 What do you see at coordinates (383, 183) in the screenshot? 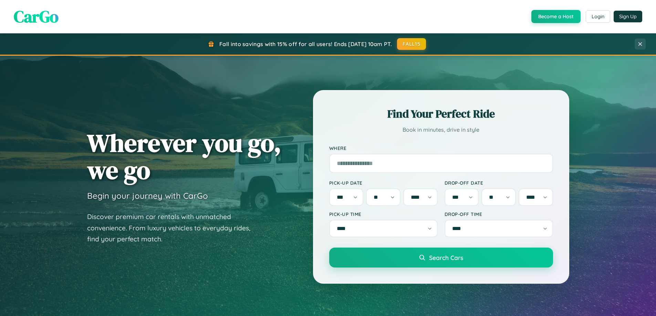
I see `label: Pick-up Date` at bounding box center [383, 183].